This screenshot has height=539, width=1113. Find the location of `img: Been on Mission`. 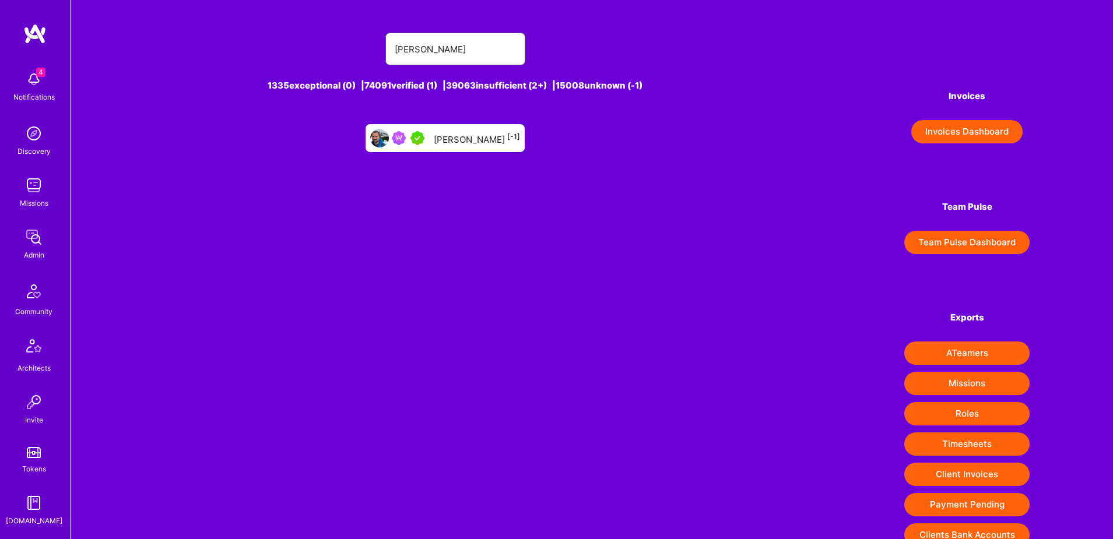

img: Been on Mission is located at coordinates (399, 138).